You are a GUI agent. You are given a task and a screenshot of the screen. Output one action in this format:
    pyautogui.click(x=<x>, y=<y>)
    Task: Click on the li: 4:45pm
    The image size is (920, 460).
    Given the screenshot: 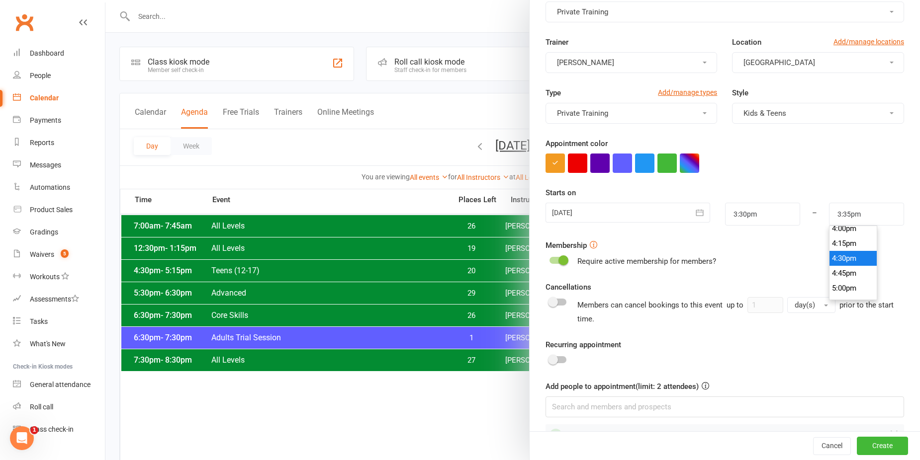 What is the action you would take?
    pyautogui.click(x=853, y=273)
    